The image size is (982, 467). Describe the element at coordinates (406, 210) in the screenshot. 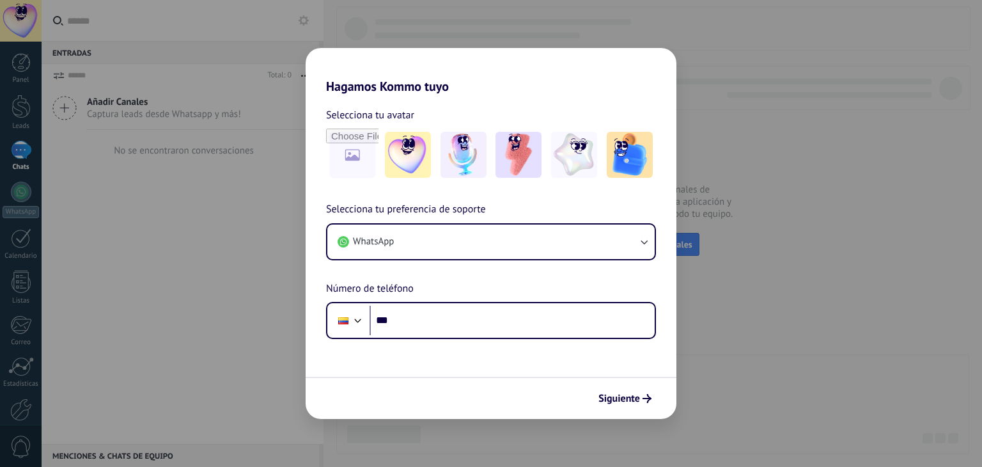

I see `span: Selecciona tu preferencia de soporte` at that location.